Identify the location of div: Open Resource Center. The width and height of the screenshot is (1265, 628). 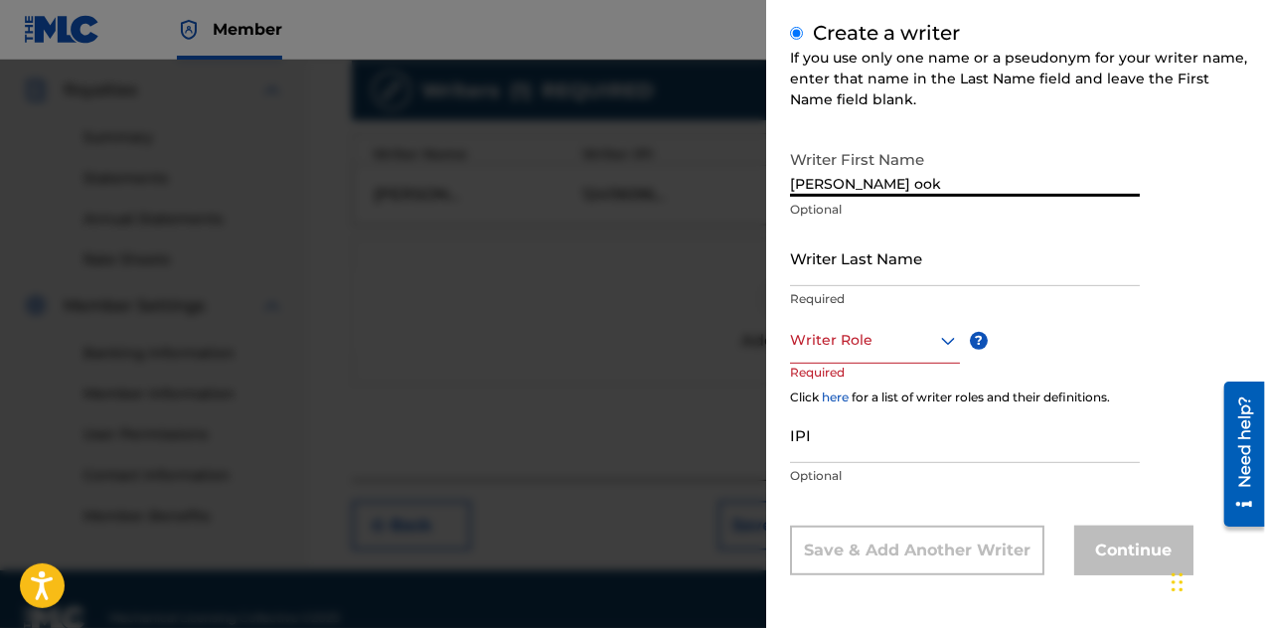
(35, 80).